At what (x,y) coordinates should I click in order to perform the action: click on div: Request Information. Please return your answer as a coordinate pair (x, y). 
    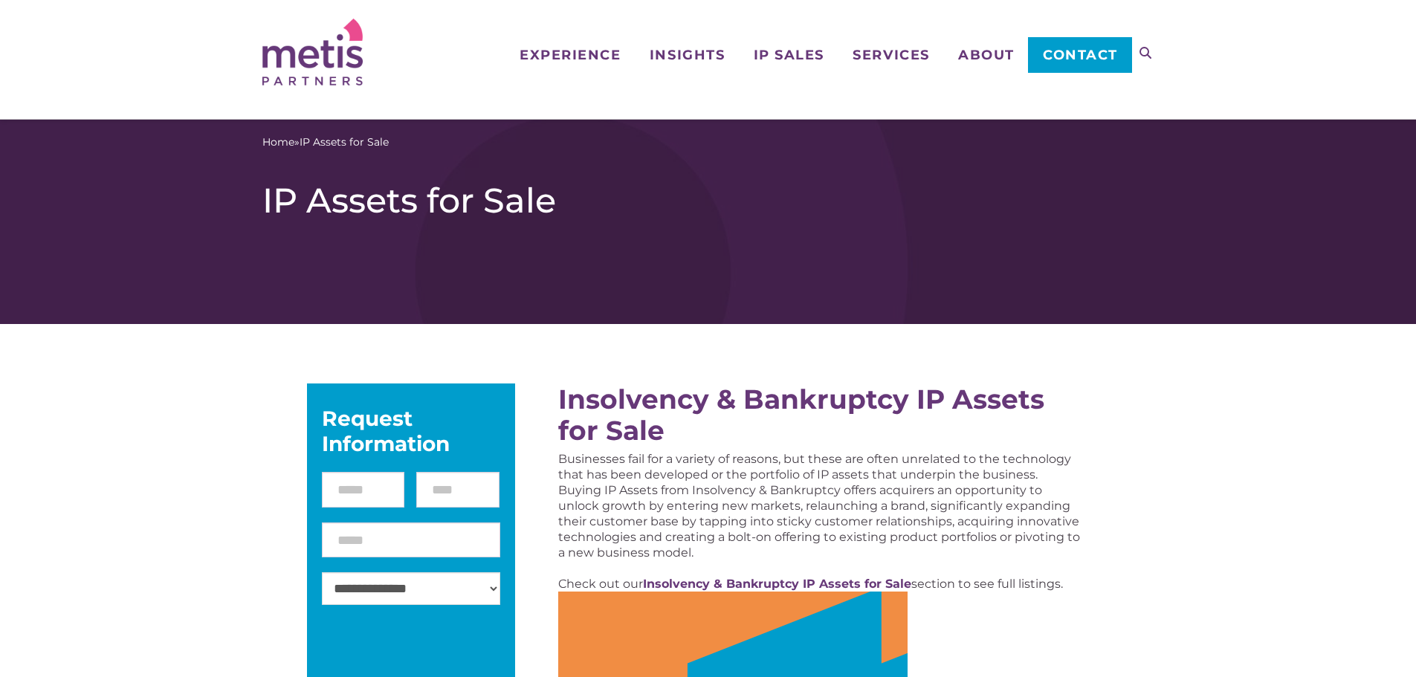
    Looking at the image, I should click on (411, 431).